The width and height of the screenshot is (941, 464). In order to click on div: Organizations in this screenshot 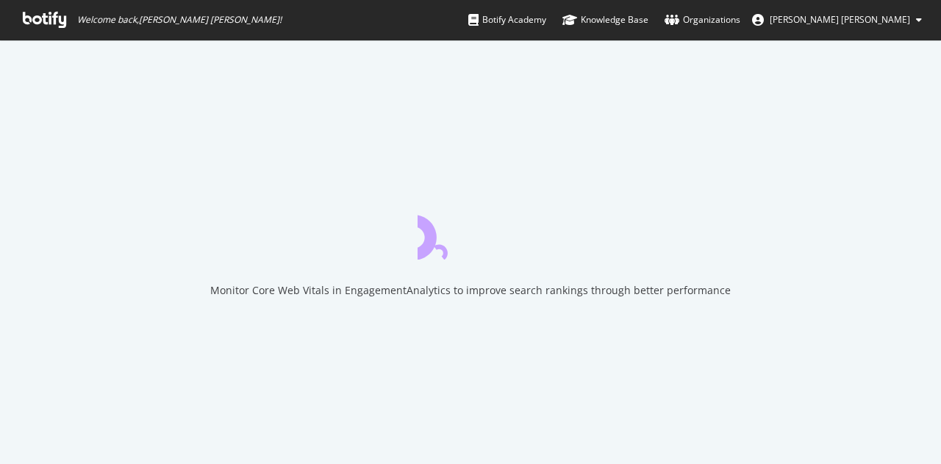, I will do `click(702, 20)`.